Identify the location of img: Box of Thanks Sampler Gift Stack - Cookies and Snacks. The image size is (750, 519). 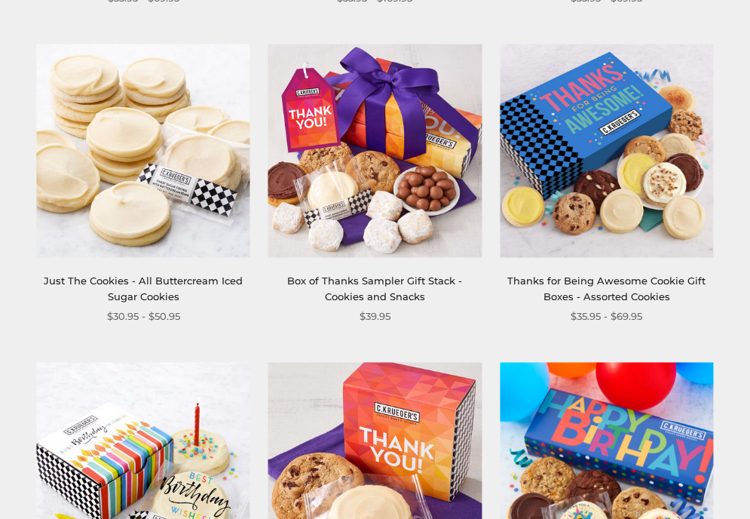
(375, 151).